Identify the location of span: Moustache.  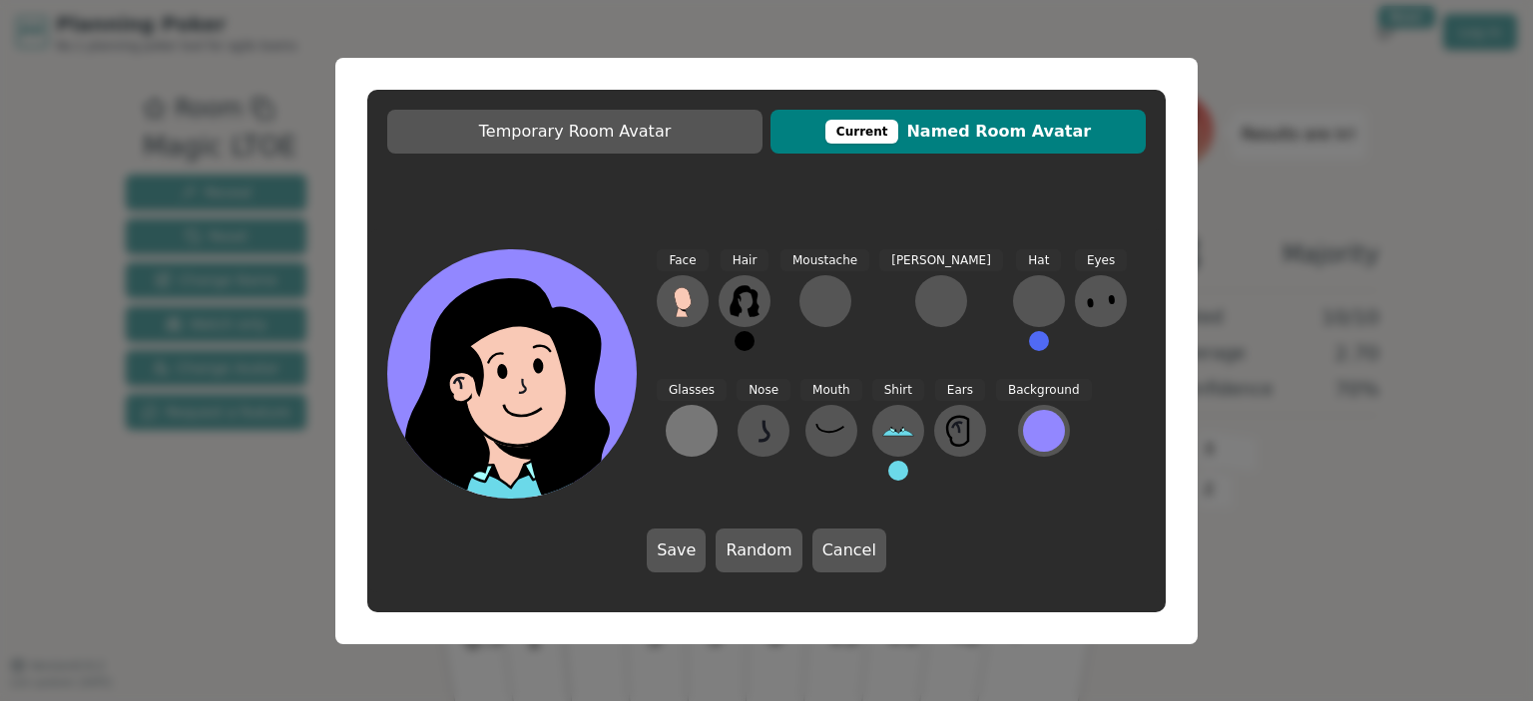
(824, 260).